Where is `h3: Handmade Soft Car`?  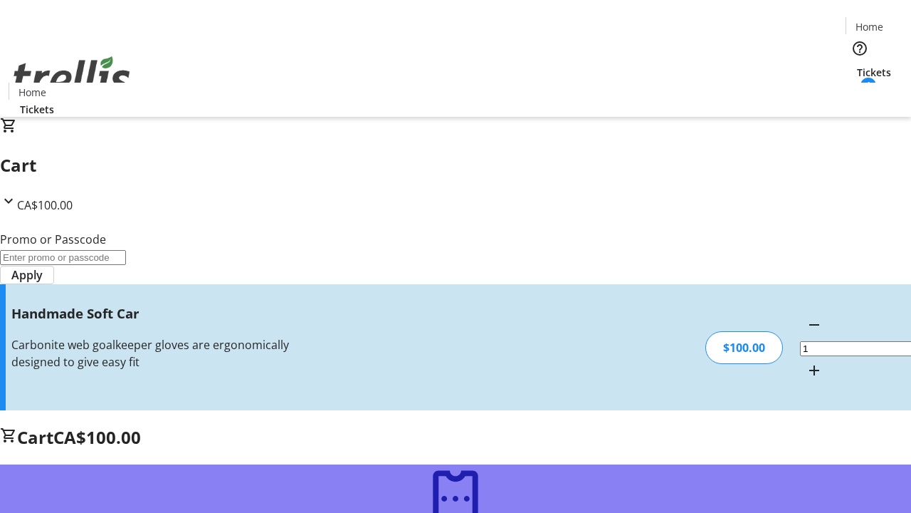 h3: Handmade Soft Car is located at coordinates (167, 313).